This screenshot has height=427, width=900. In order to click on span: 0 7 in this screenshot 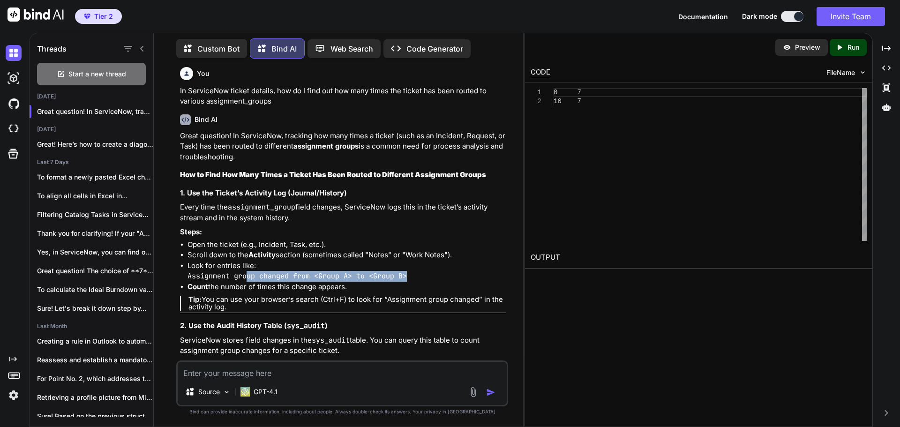, I will do `click(567, 92)`.